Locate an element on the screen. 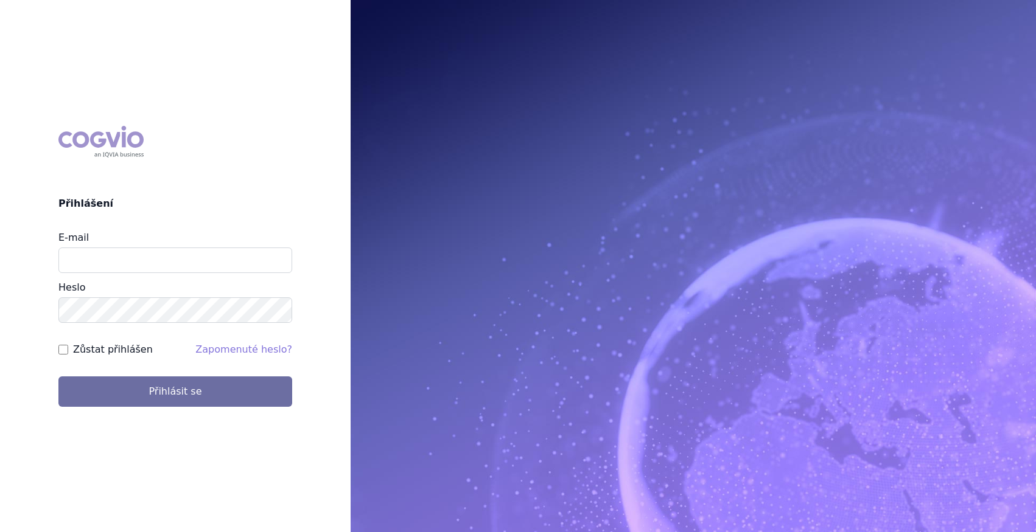  div: COGVIO is located at coordinates (101, 142).